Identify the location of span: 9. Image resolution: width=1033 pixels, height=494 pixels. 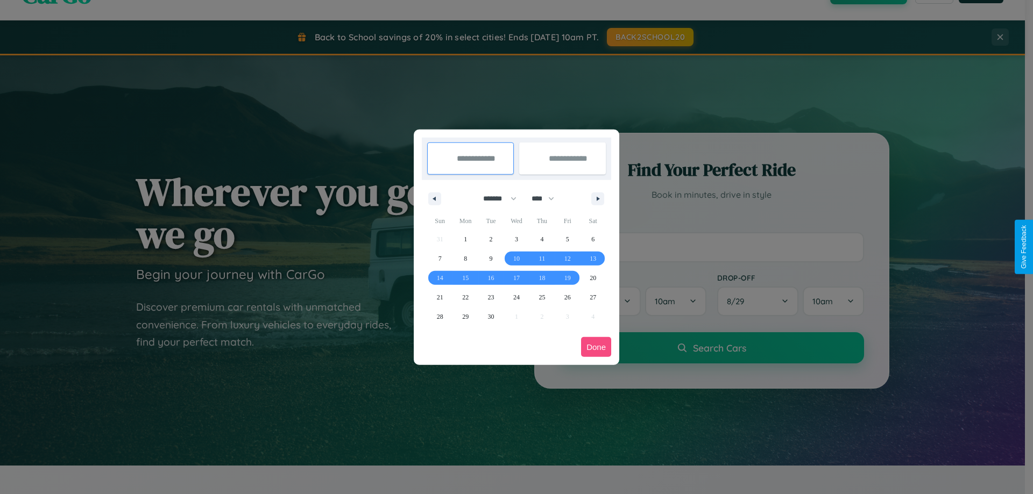
(491, 259).